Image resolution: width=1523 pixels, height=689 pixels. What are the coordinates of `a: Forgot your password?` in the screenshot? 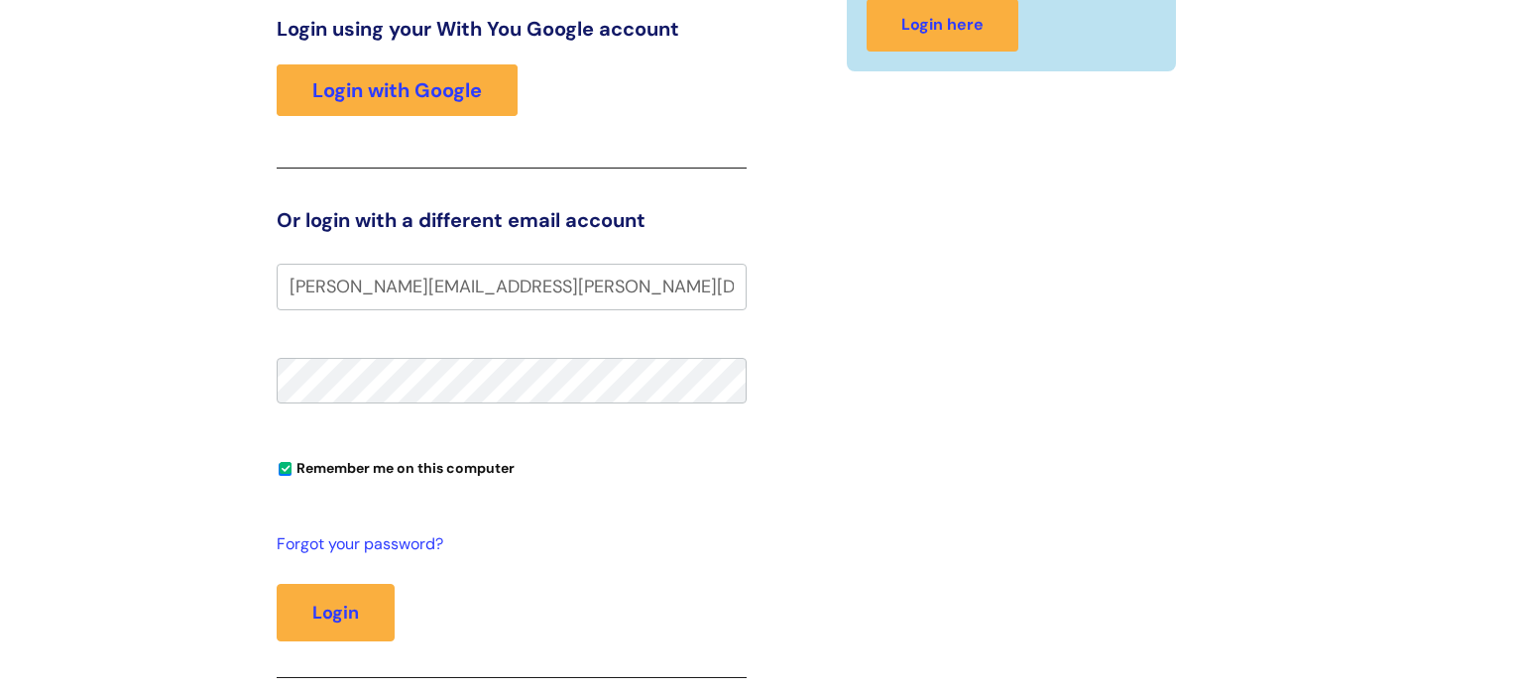 It's located at (507, 544).